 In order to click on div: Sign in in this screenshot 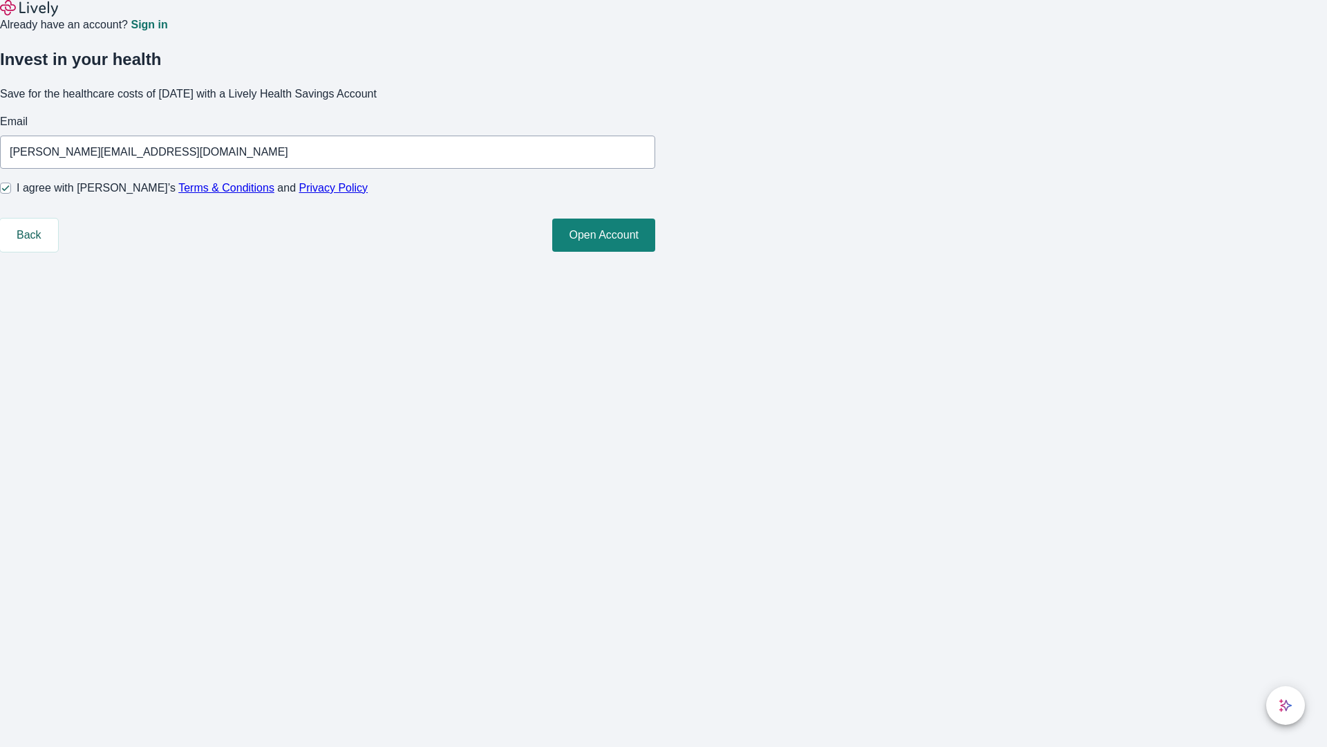, I will do `click(149, 25)`.